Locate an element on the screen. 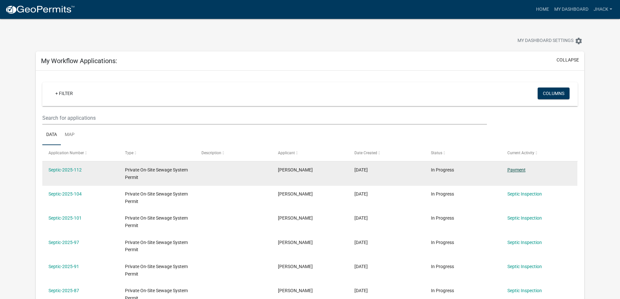 The height and width of the screenshot is (299, 620). span: Date Created is located at coordinates (366, 153).